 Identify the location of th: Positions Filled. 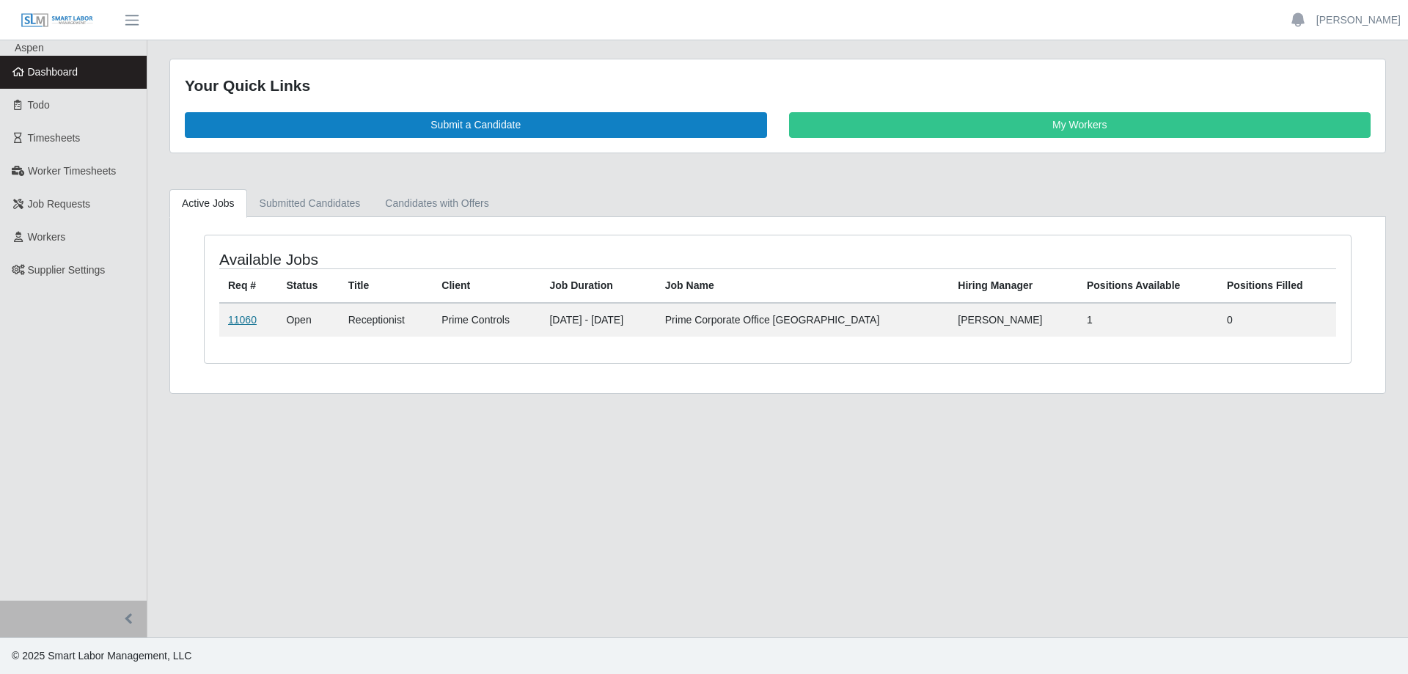
(1277, 285).